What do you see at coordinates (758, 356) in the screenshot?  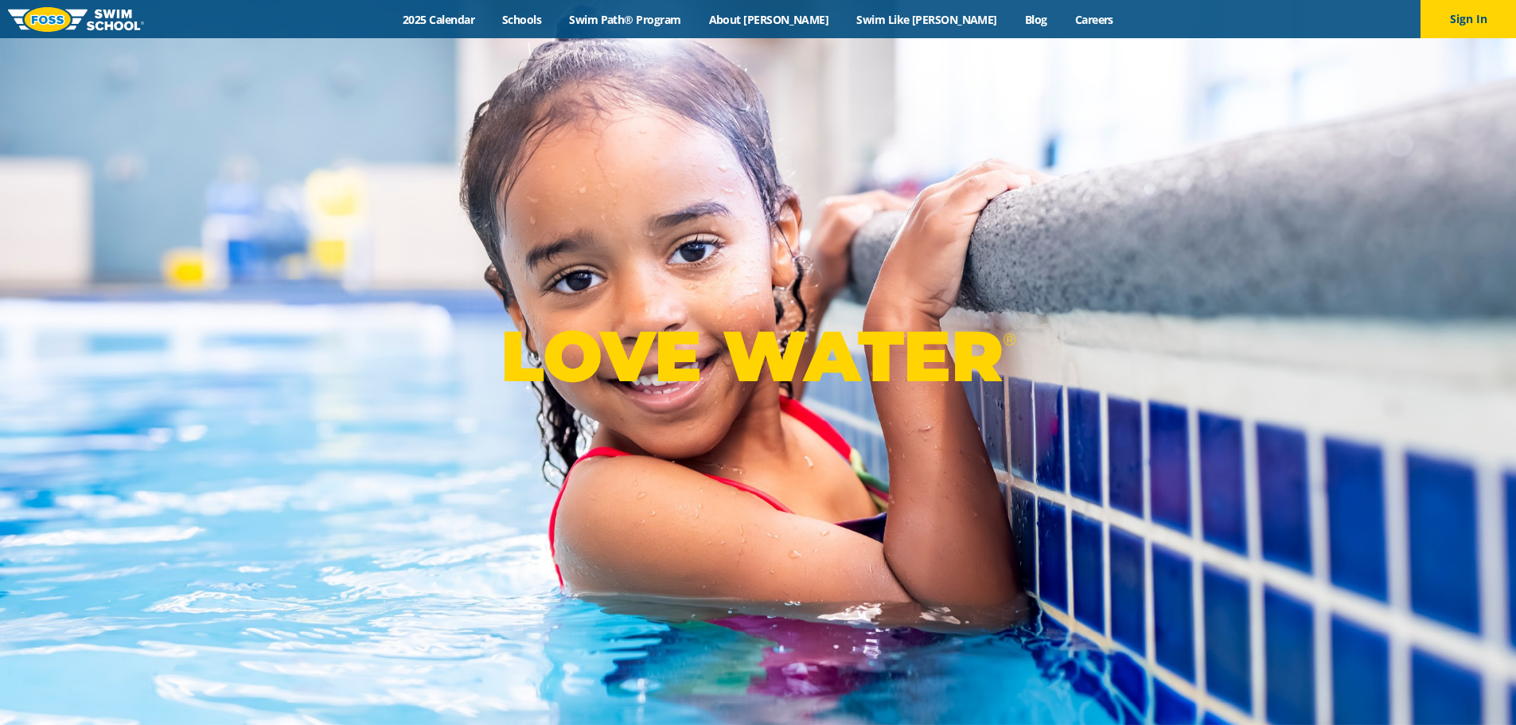 I see `p: LOVE WATER` at bounding box center [758, 356].